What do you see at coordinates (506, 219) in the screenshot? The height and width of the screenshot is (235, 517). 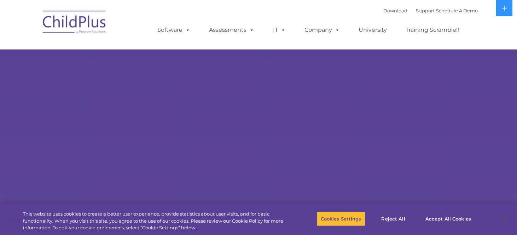 I see `button: Close` at bounding box center [506, 219].